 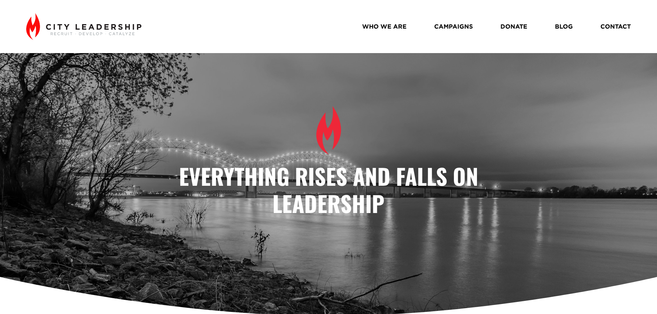 I want to click on a: WHO WE ARE, so click(x=384, y=26).